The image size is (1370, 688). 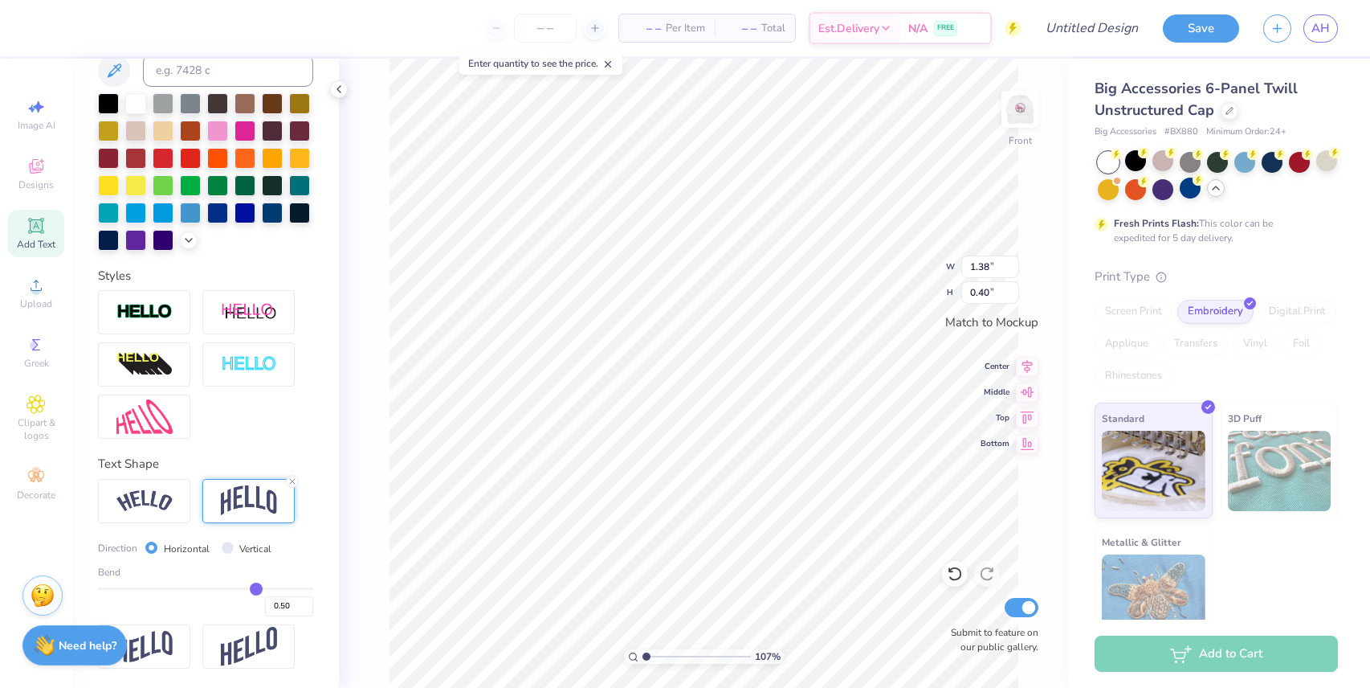 What do you see at coordinates (995, 392) in the screenshot?
I see `span: Middle` at bounding box center [995, 392].